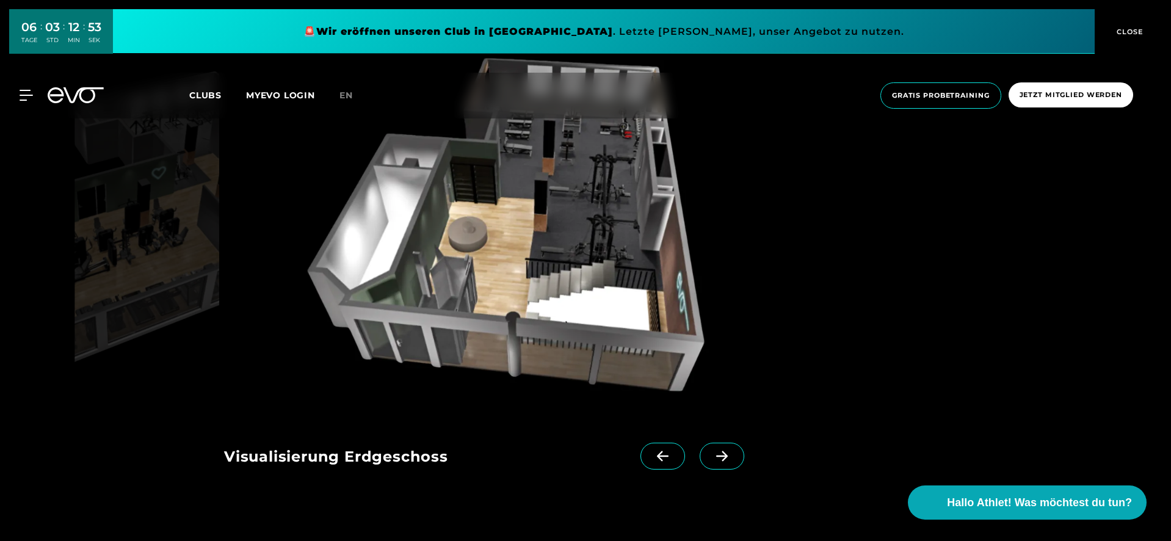 The width and height of the screenshot is (1171, 541). I want to click on span: Clubs, so click(205, 95).